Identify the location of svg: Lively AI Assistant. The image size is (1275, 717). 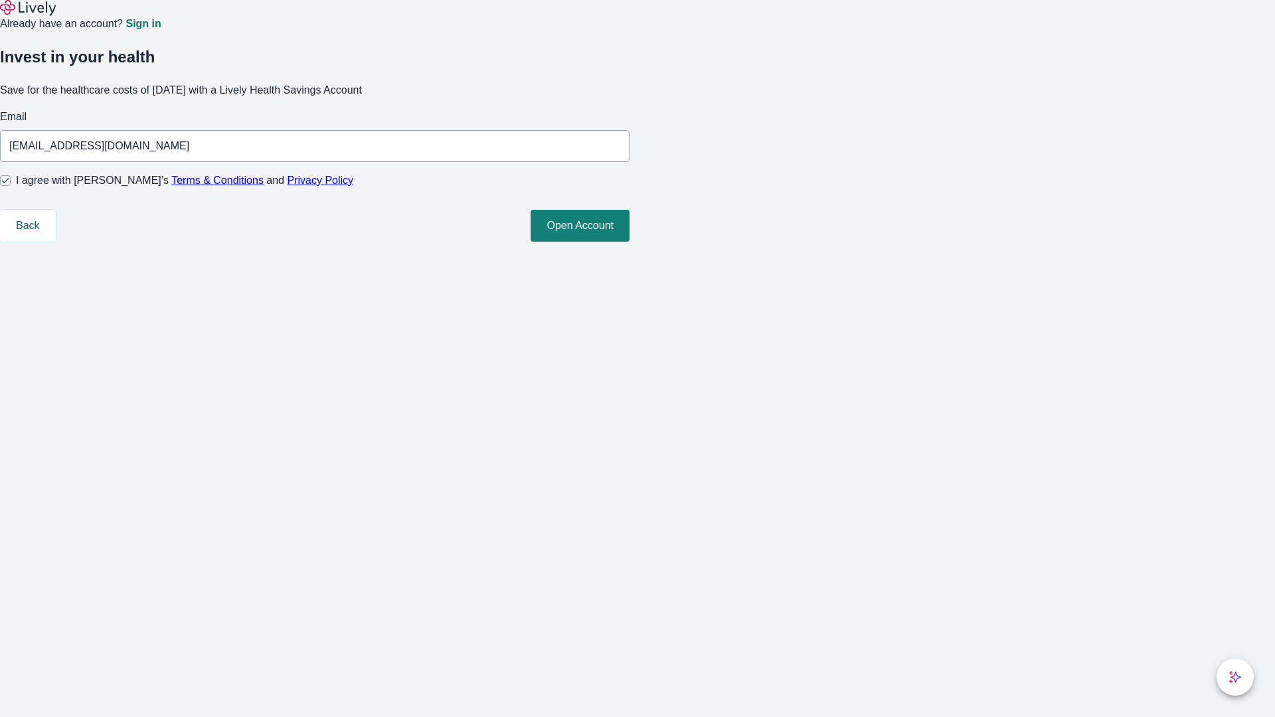
(1235, 677).